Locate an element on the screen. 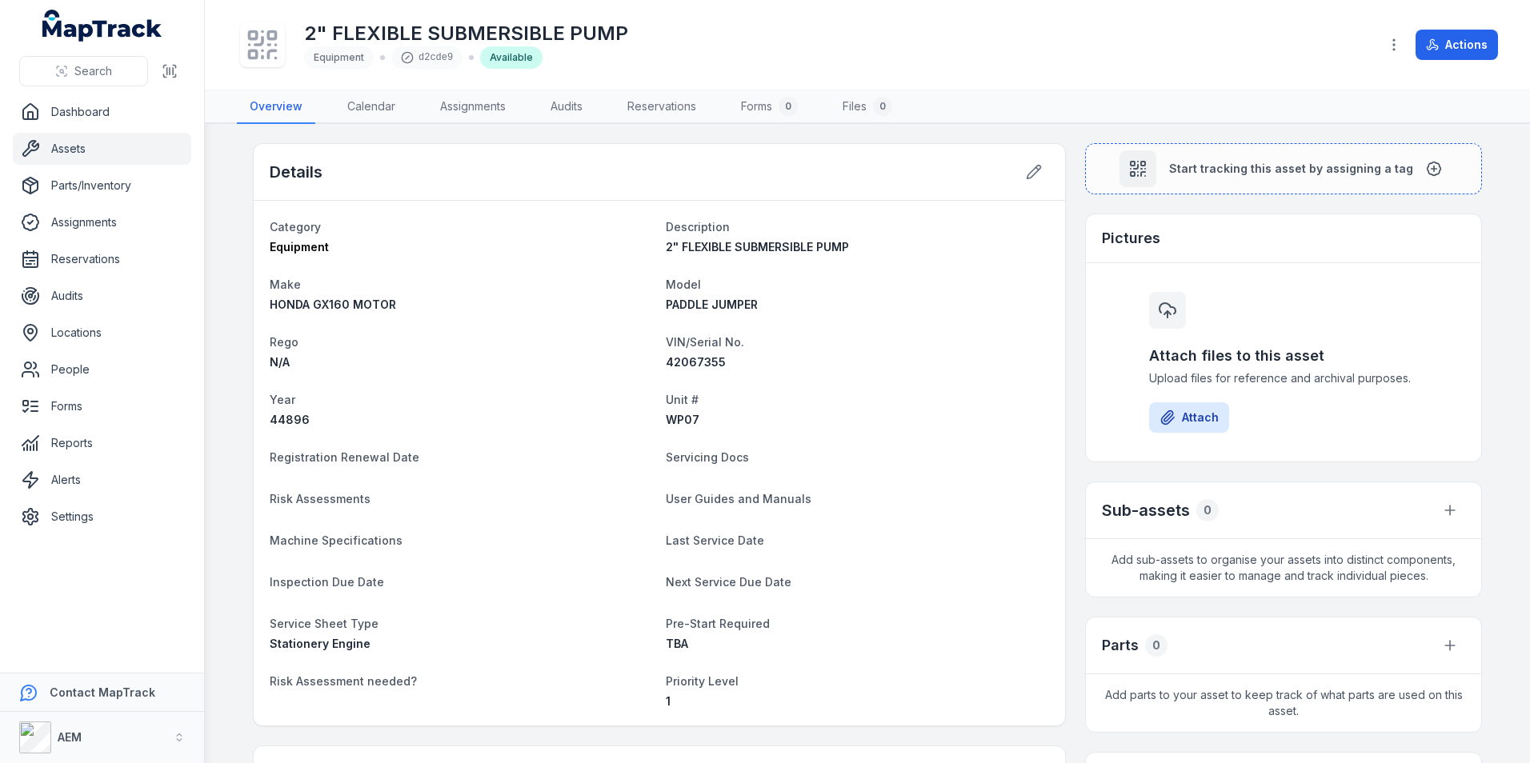 The image size is (1530, 763). span: Registration Renewal Date is located at coordinates (344, 457).